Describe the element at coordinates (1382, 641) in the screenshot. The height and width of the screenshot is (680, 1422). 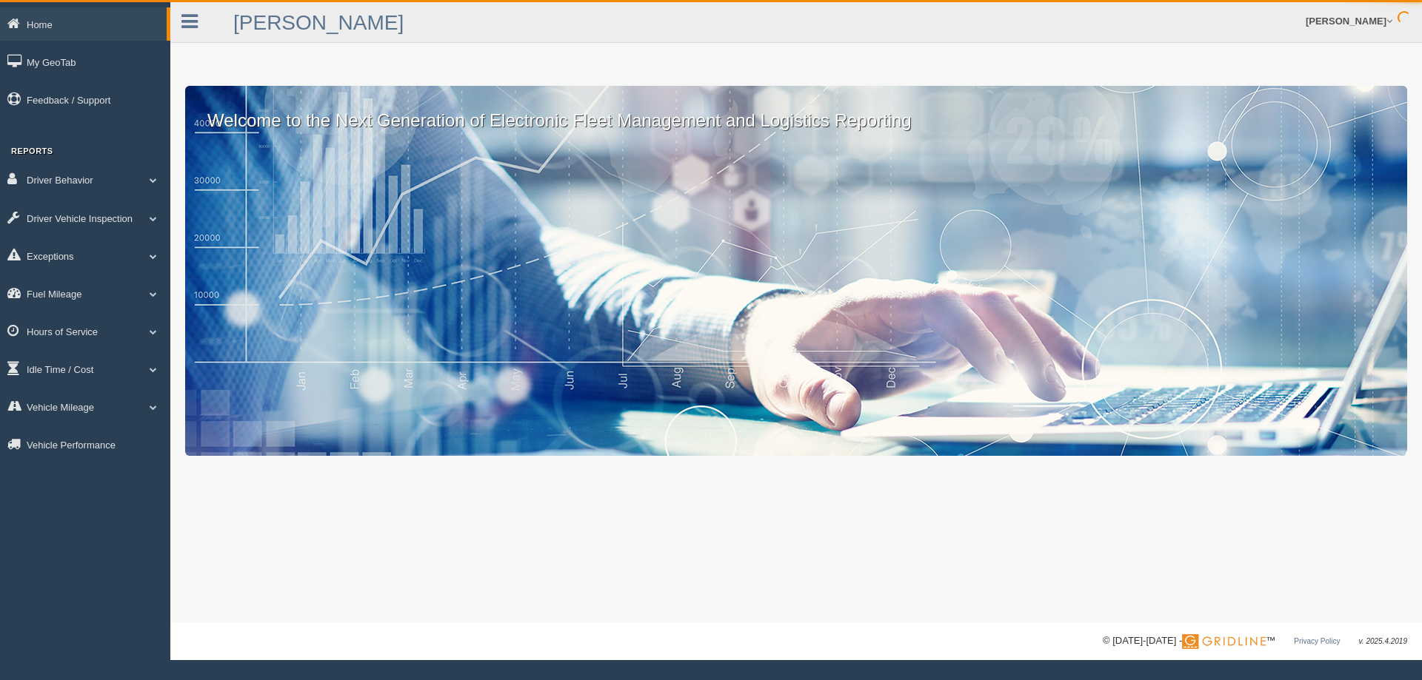
I see `span: v. 2025.4.2019` at that location.